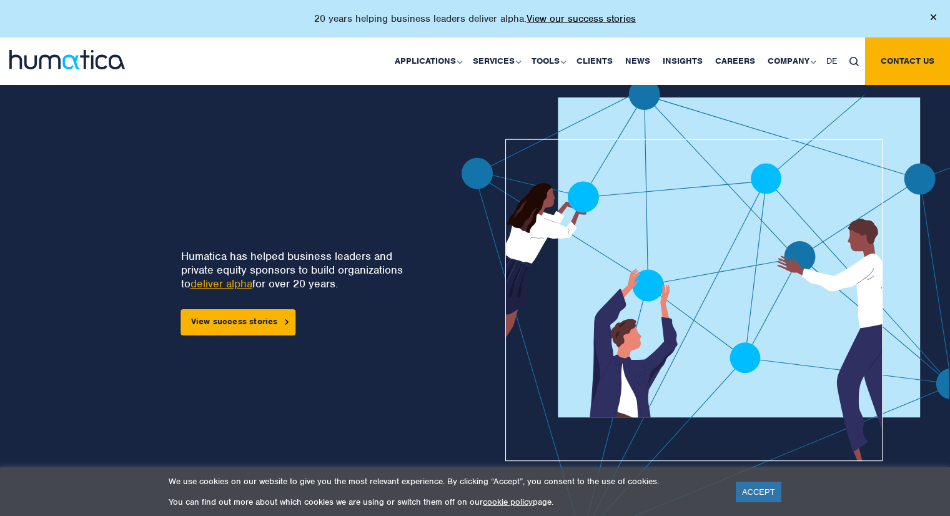  I want to click on p: Humatica has helped business leaders and private equity sponsors to build organizations to for ov..., so click(295, 270).